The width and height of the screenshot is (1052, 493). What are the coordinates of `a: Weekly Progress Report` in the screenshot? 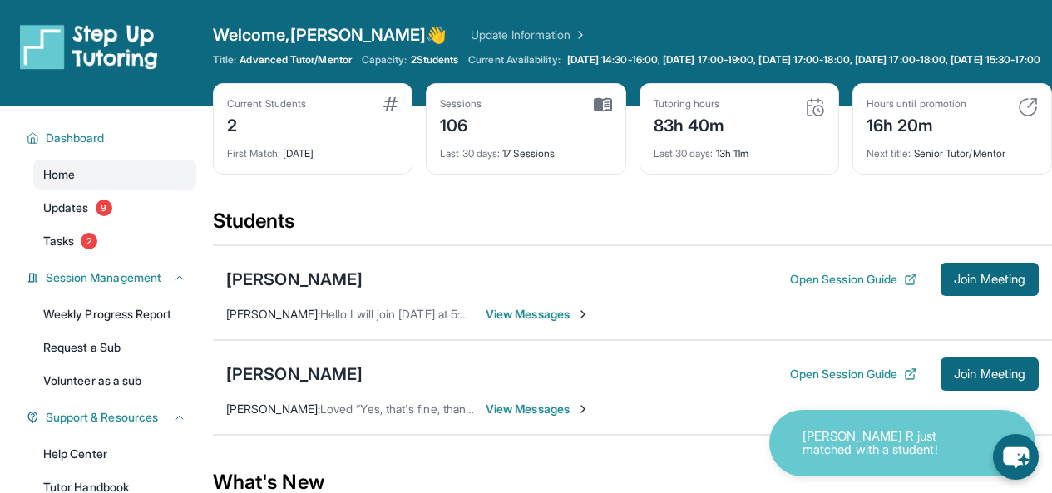 It's located at (115, 314).